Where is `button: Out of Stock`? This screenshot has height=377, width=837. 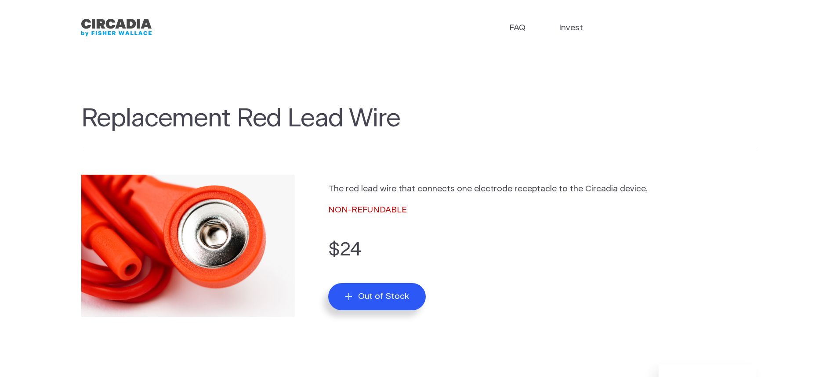
button: Out of Stock is located at coordinates (377, 296).